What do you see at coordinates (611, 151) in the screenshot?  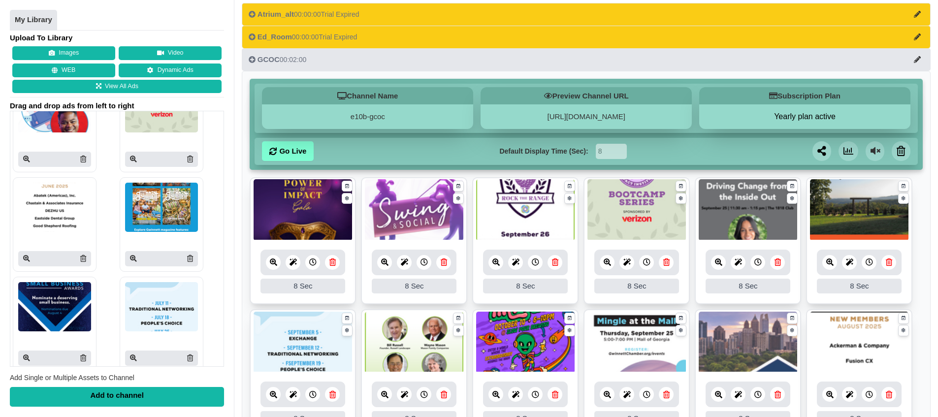 I see `input: Seconds` at bounding box center [611, 151].